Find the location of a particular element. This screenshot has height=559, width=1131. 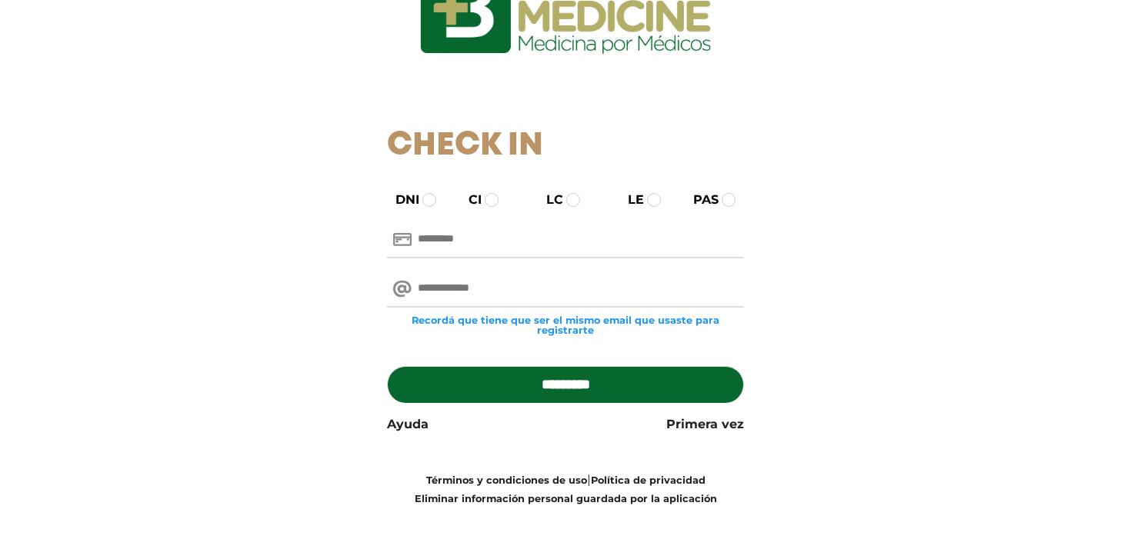

h1: Check In is located at coordinates (566, 146).